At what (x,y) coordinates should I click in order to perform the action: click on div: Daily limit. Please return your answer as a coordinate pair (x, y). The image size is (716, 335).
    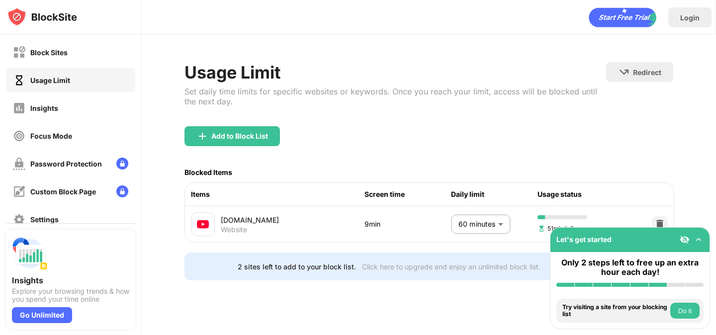
    Looking at the image, I should click on (495, 195).